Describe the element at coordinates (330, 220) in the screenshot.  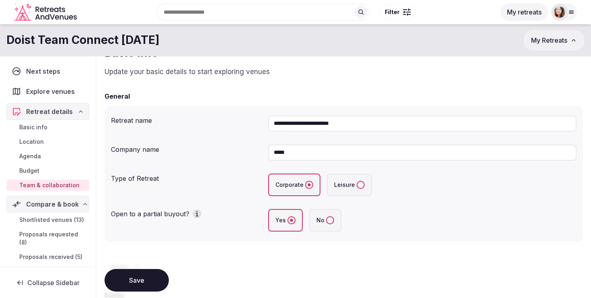
I see `button: No` at that location.